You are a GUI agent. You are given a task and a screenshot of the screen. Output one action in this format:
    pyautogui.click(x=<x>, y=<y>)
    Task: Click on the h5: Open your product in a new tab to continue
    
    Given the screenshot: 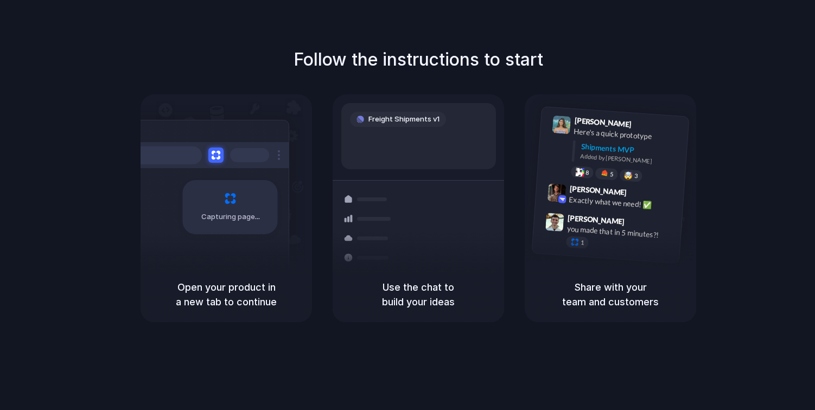 What is the action you would take?
    pyautogui.click(x=226, y=295)
    